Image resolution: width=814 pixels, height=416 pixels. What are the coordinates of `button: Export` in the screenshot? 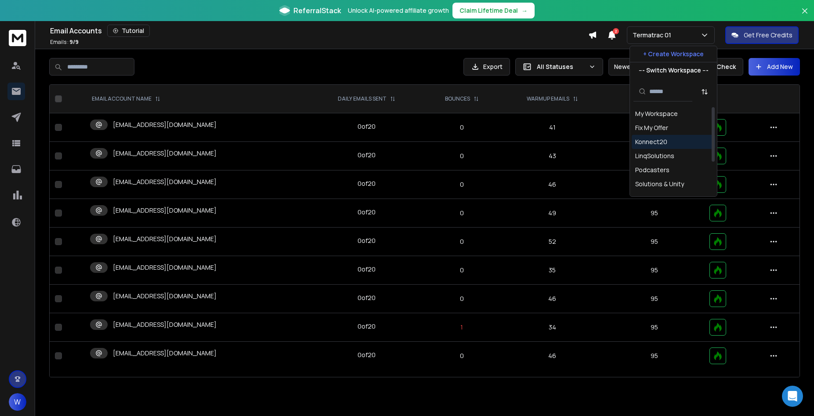 It's located at (487, 67).